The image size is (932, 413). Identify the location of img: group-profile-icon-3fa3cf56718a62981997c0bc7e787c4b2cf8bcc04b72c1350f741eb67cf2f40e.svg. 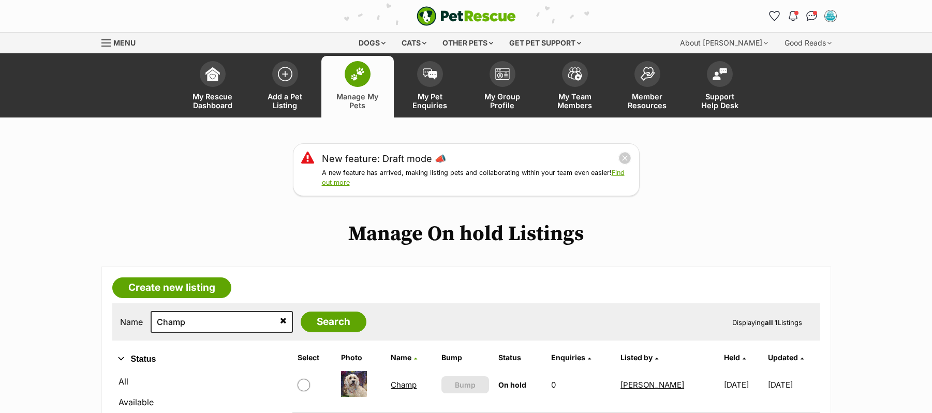
(502, 74).